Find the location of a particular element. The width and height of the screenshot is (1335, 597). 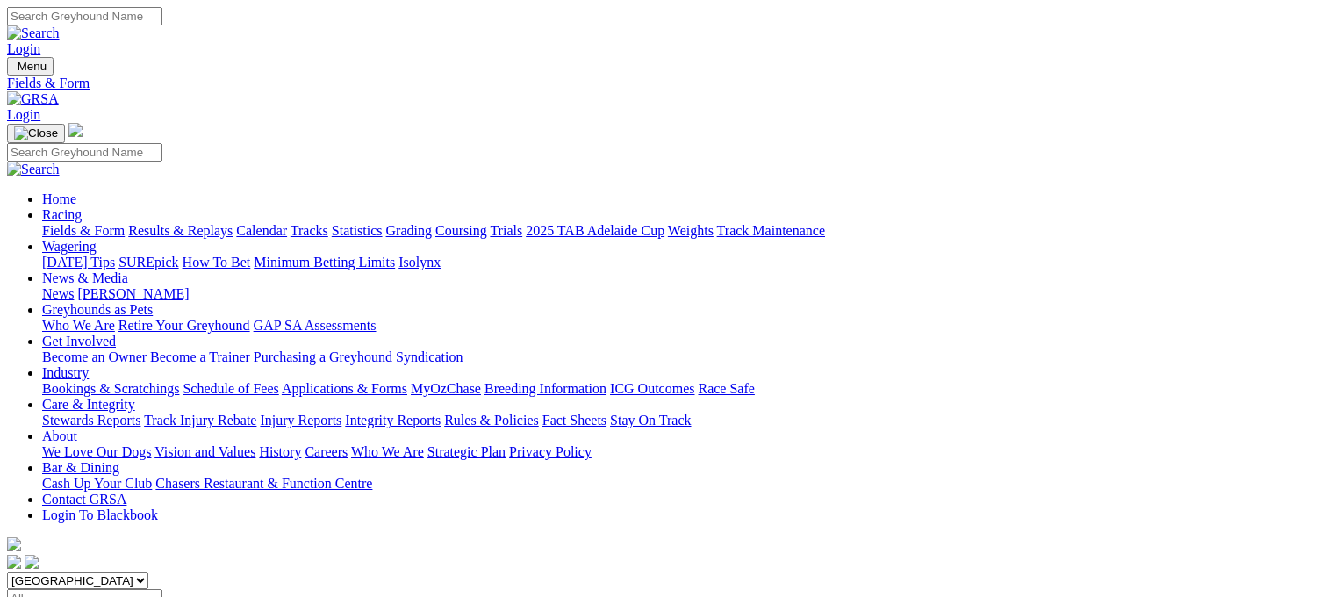

a: Stewards Reports is located at coordinates (91, 420).